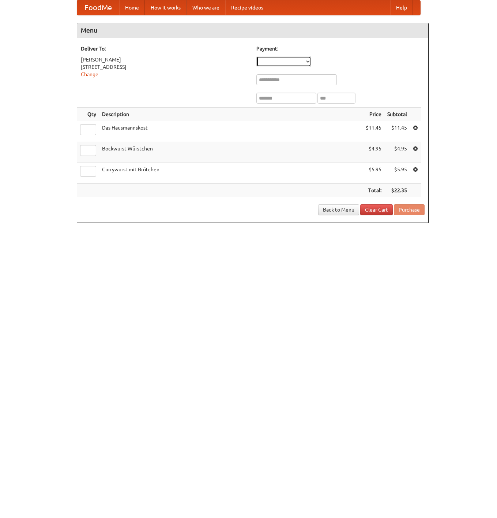  I want to click on a: Back to Menu, so click(339, 210).